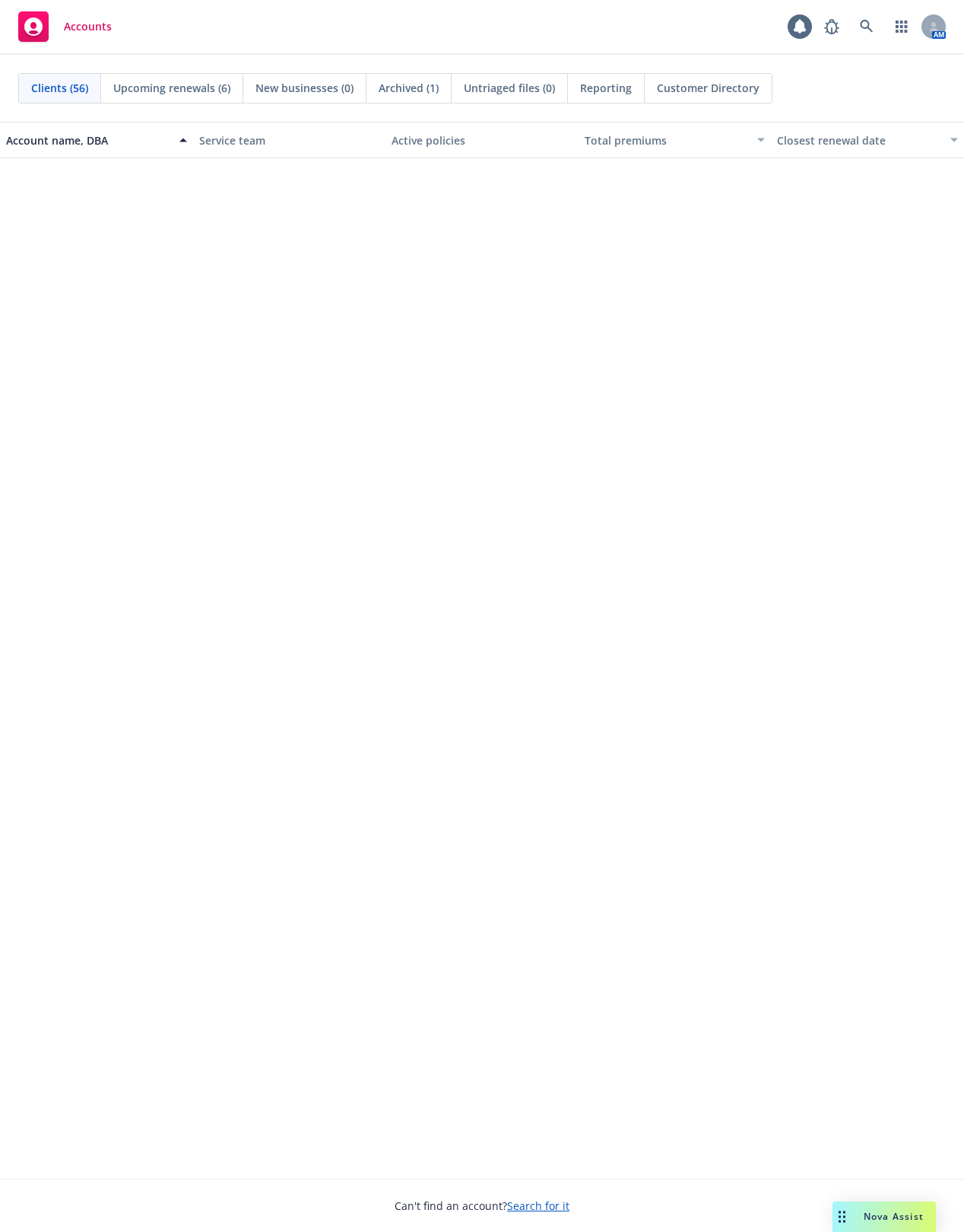 The width and height of the screenshot is (964, 1232). Describe the element at coordinates (538, 1205) in the screenshot. I see `a: Search for it` at that location.